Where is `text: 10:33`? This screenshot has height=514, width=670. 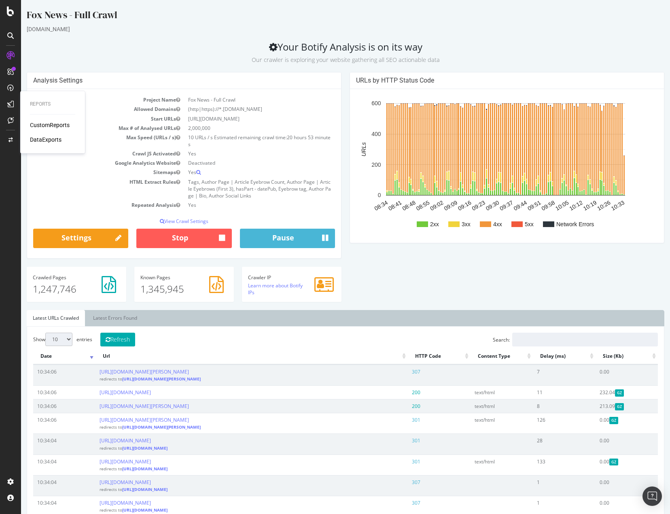 text: 10:33 is located at coordinates (597, 205).